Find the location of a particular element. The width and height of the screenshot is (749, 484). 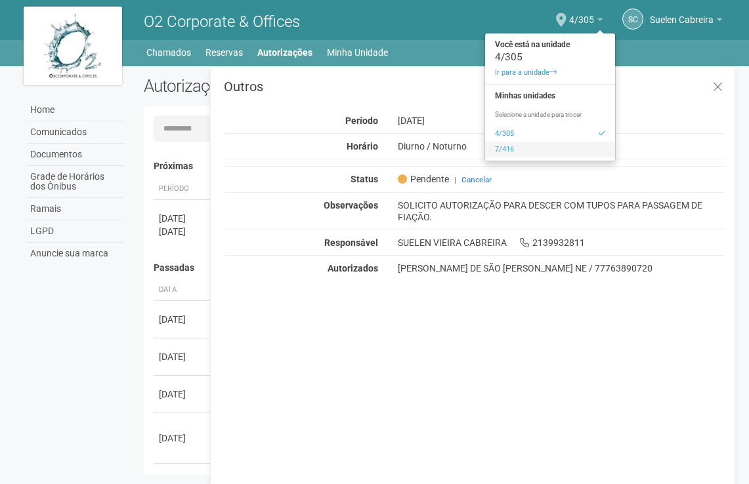

a: Chamados is located at coordinates (169, 53).